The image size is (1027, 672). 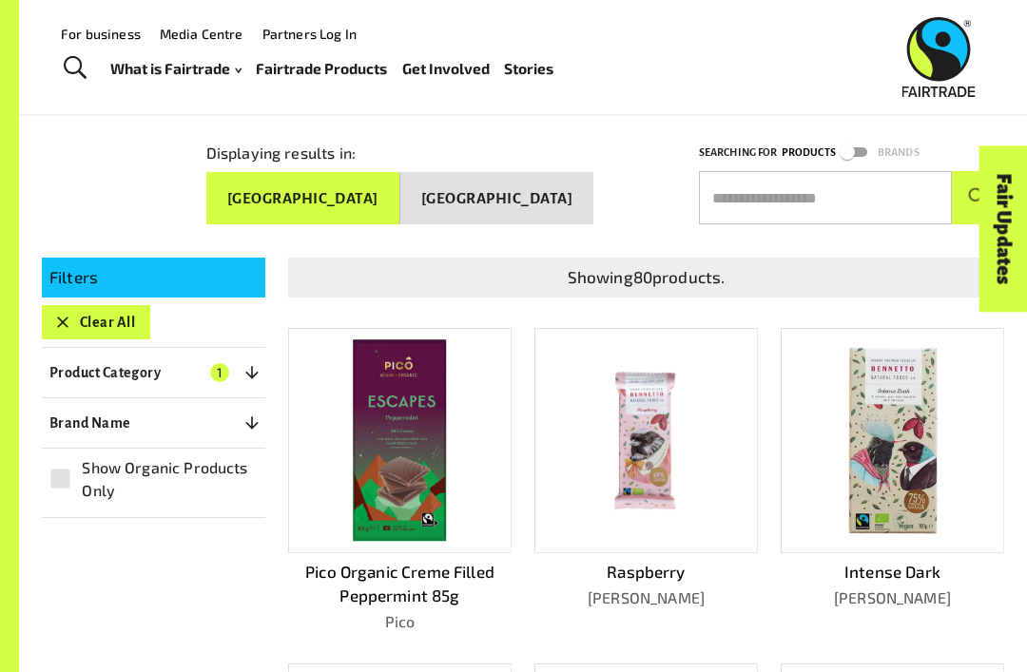 I want to click on img: Fairtrade Australia New Zealand logo, so click(x=938, y=57).